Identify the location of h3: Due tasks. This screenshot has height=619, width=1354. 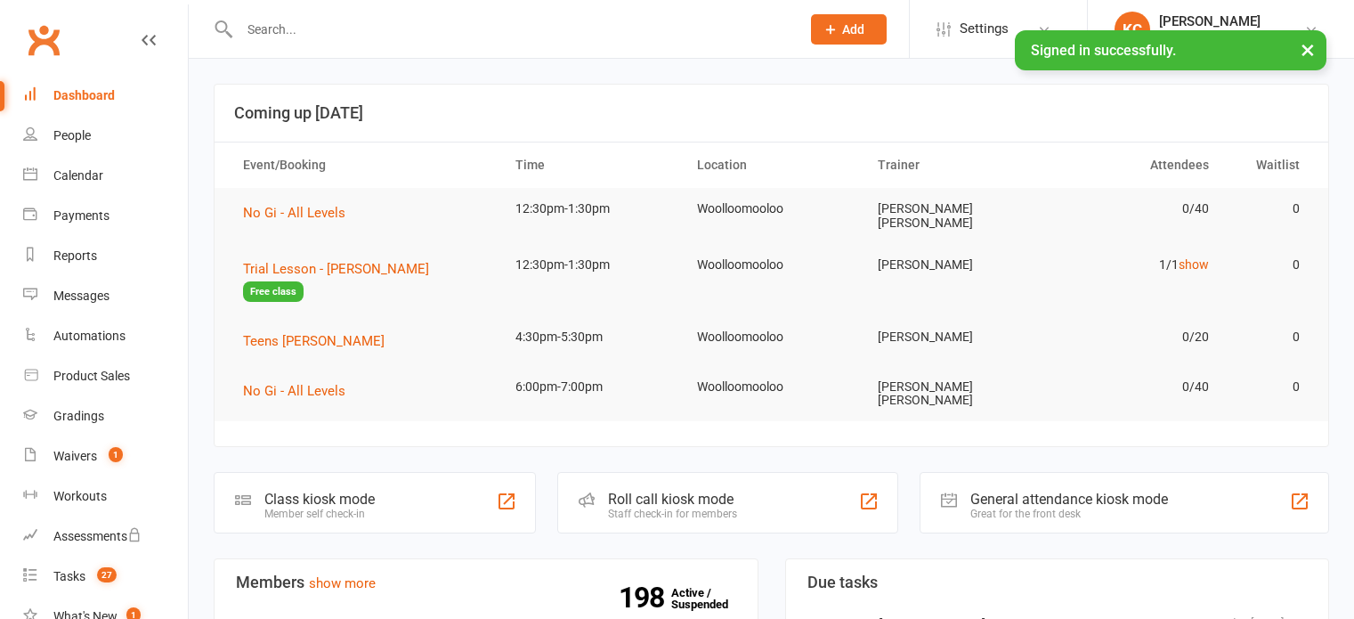
(1058, 582).